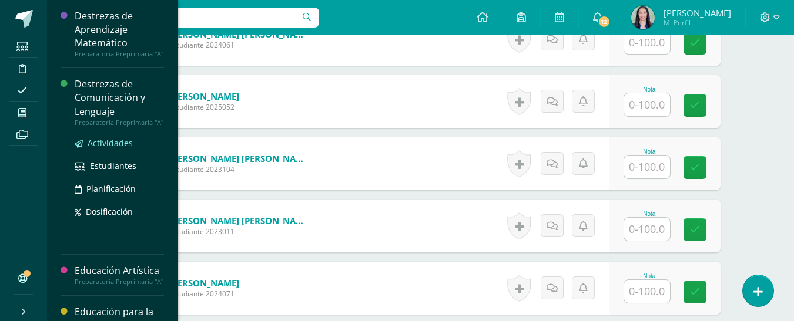  I want to click on a: Actividades, so click(119, 143).